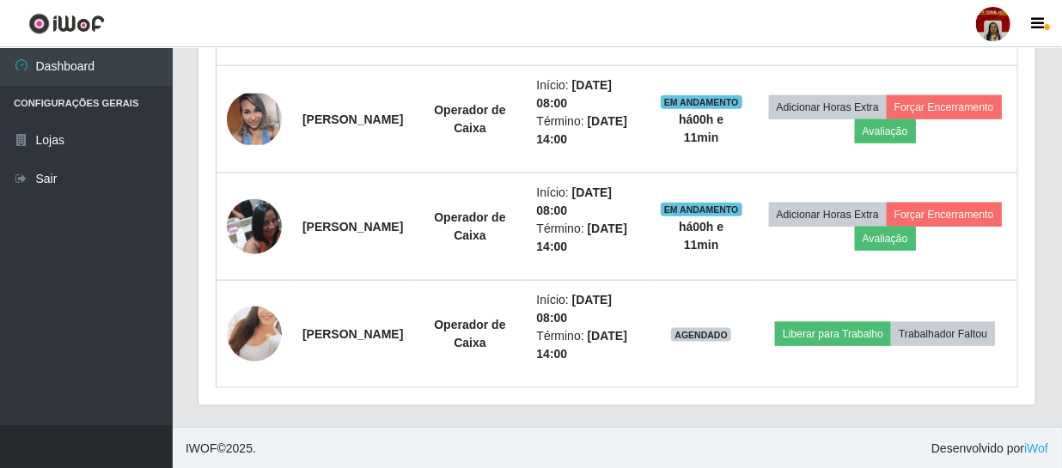 The width and height of the screenshot is (1062, 468). I want to click on a: iWof, so click(1036, 448).